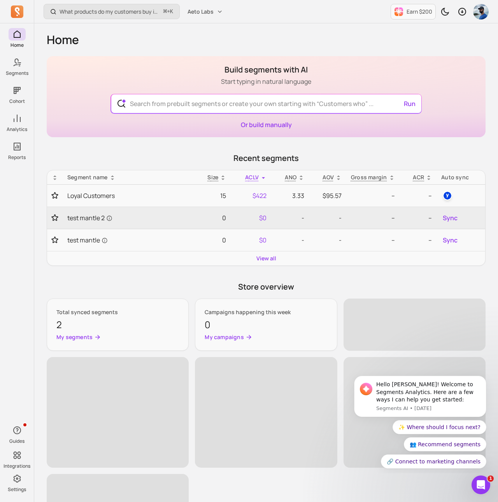 The image size is (498, 502). Describe the element at coordinates (266, 104) in the screenshot. I see `input: Search from prebuilt segments or create your own starting with “Customers who” ...` at that location.